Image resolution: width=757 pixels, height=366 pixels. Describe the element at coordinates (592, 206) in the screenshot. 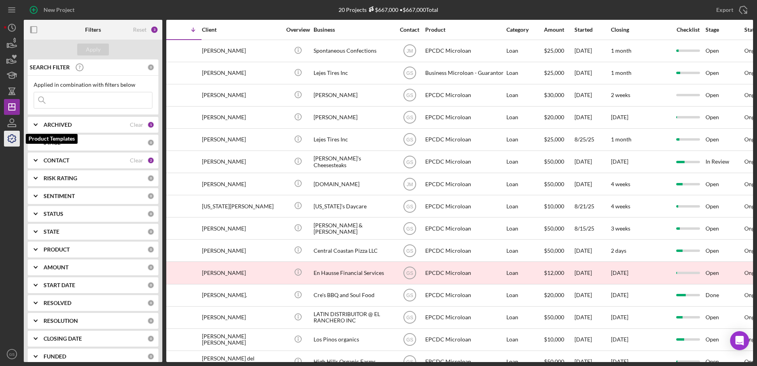

I see `div: 8/21/25` at that location.